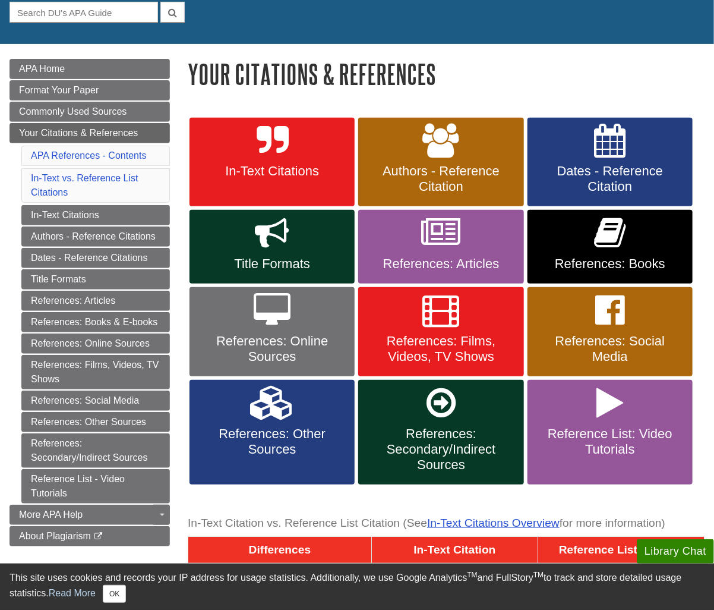 The image size is (714, 610). I want to click on span: References: Other Sources, so click(272, 442).